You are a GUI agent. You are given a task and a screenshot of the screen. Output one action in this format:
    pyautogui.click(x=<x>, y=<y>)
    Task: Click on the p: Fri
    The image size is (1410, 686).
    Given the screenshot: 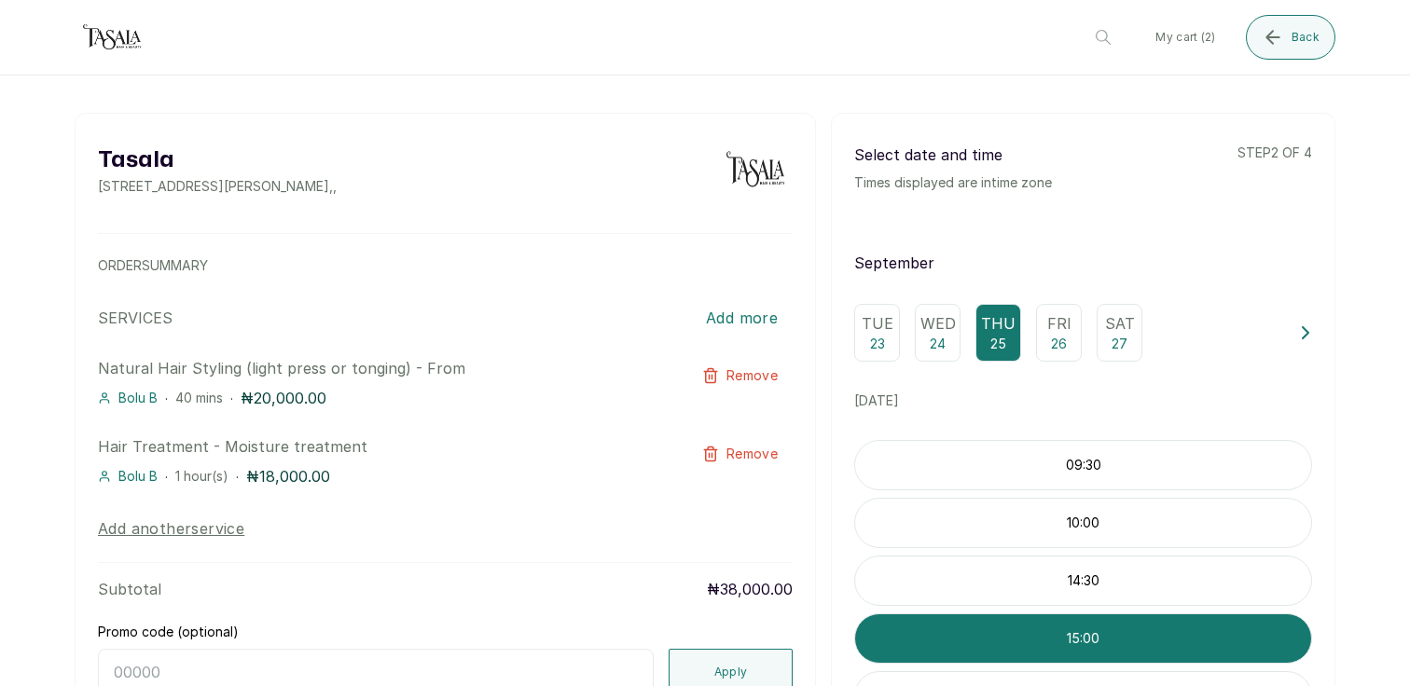 What is the action you would take?
    pyautogui.click(x=1059, y=324)
    